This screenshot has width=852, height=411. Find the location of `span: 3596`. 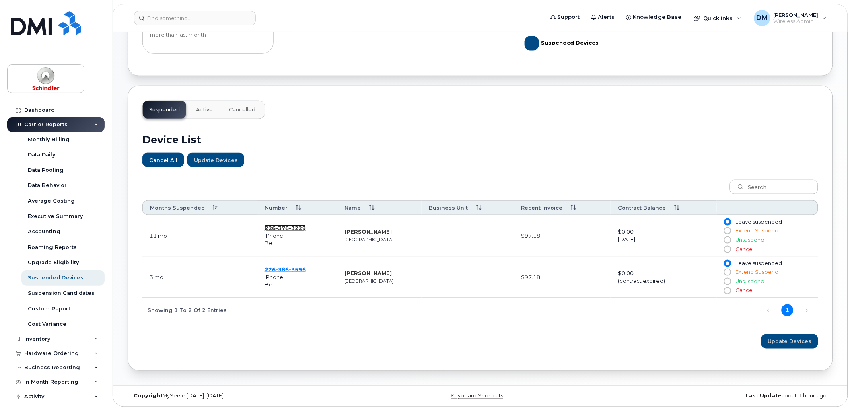

span: 3596 is located at coordinates (297, 269).